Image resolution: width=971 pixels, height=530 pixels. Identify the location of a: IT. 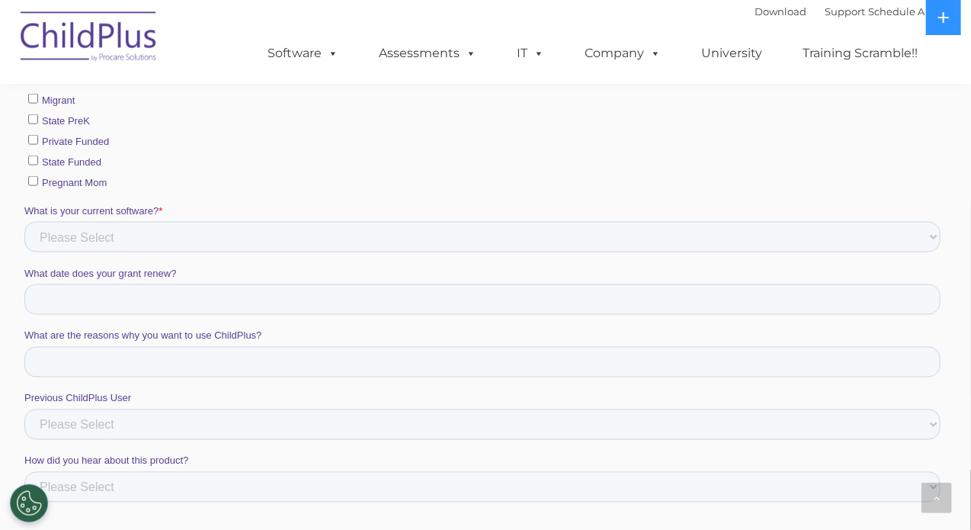
(530, 53).